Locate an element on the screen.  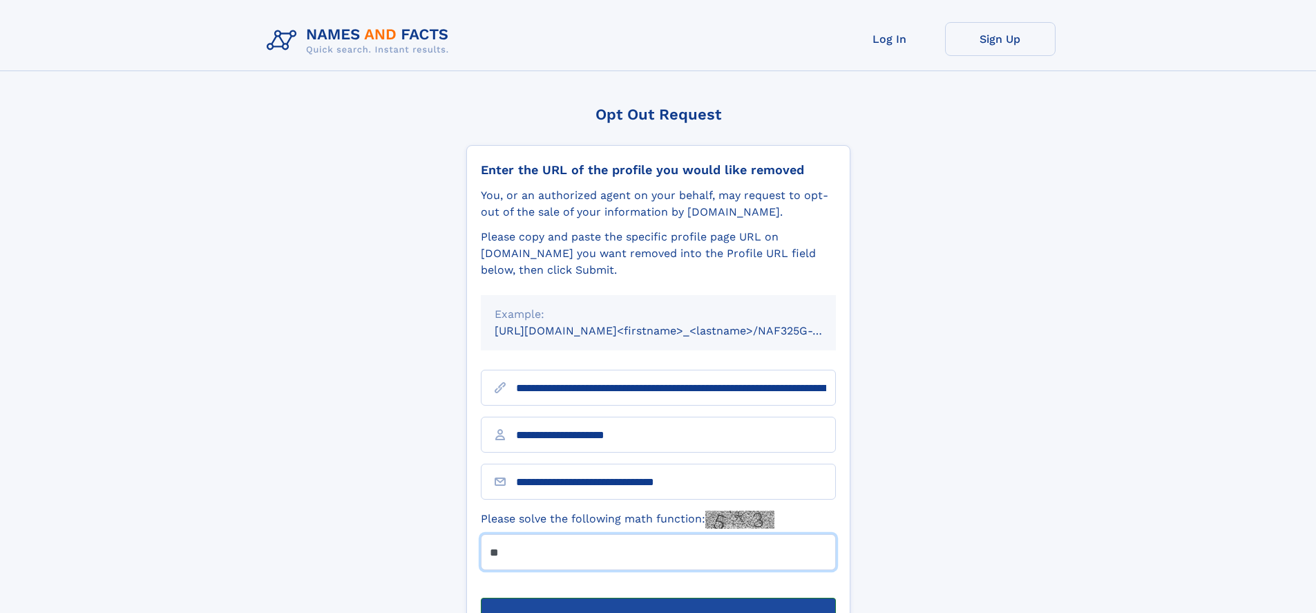
div: You, or an authorized agent on your behalf, may request to opt-out of the sale of your informatio... is located at coordinates (658, 204).